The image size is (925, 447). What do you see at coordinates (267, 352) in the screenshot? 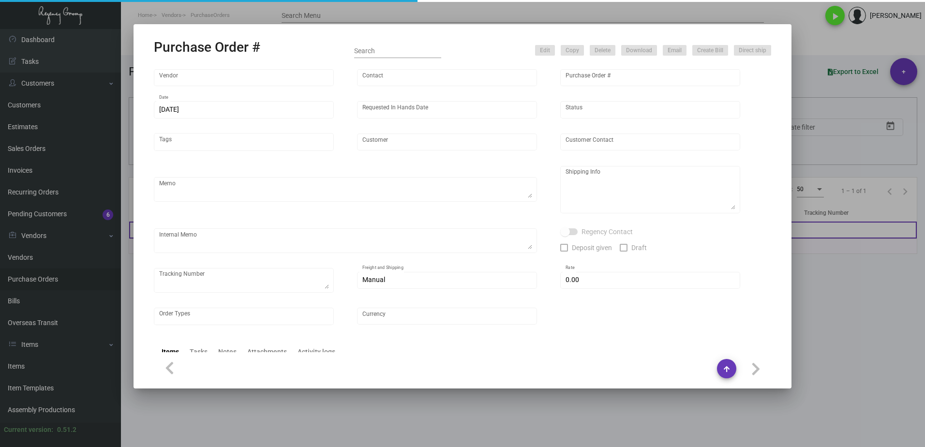
I see `div: Attachments` at bounding box center [267, 352].